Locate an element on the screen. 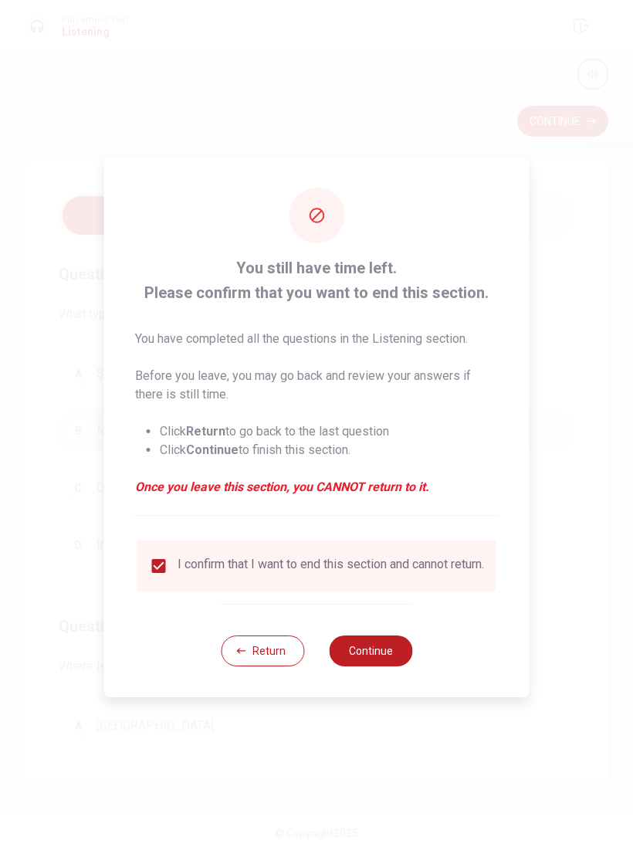 This screenshot has width=633, height=854. button: Return is located at coordinates (263, 651).